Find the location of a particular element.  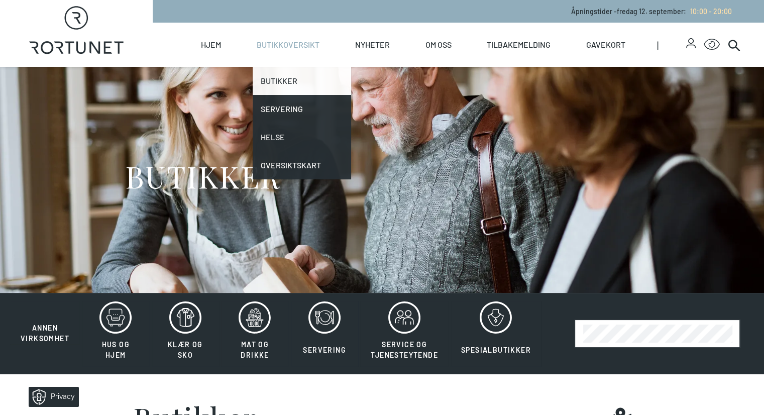

a: Oversiktskart is located at coordinates (302, 165).